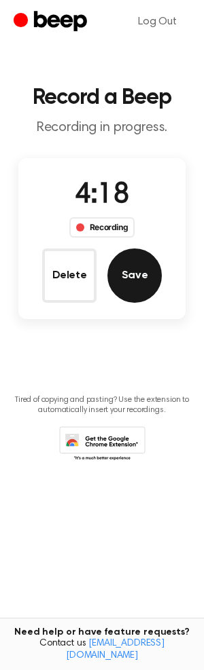 The image size is (204, 670). Describe the element at coordinates (102, 195) in the screenshot. I see `span: 4:18` at that location.